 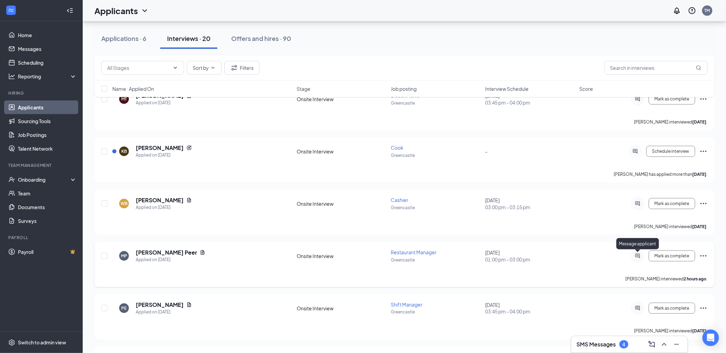 I want to click on a: Applicants, so click(x=47, y=107).